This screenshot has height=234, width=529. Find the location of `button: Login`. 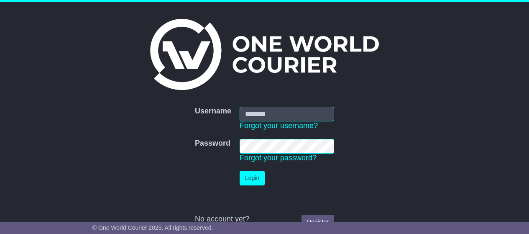

button: Login is located at coordinates (252, 178).